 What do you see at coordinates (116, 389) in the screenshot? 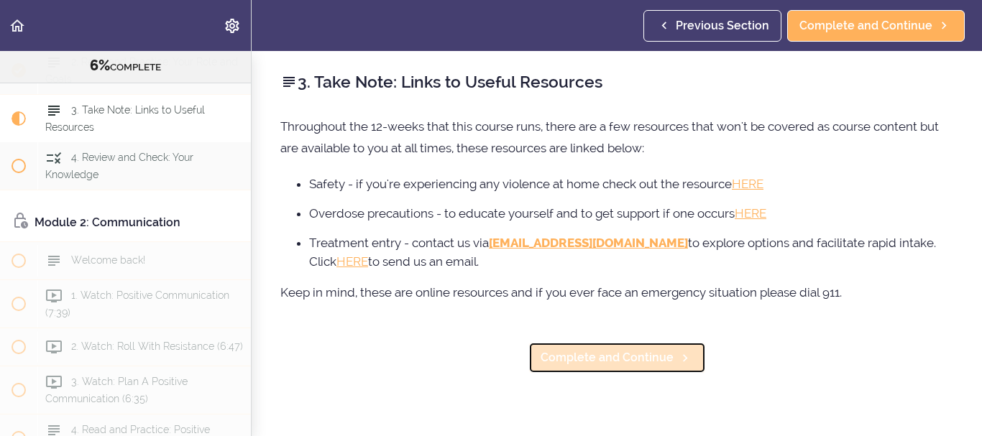
I see `span: 3. Watch: Plan A Positive Communication (6:35)` at bounding box center [116, 389].